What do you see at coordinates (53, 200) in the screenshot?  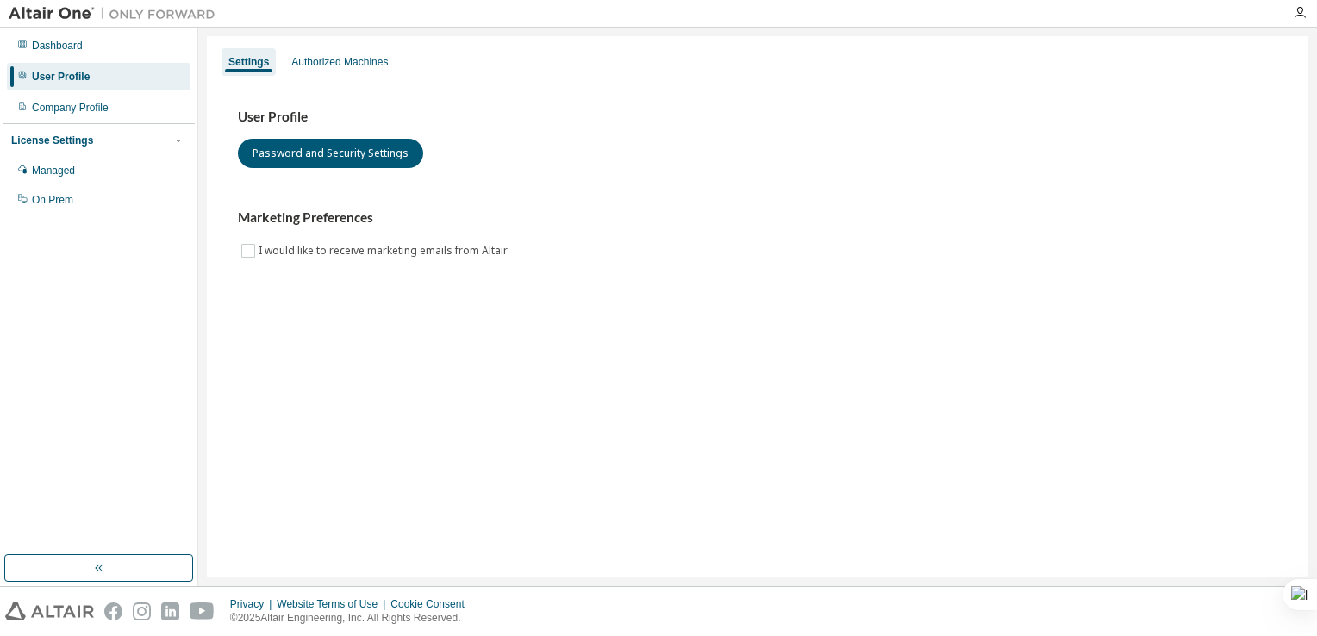 I see `div: On Prem` at bounding box center [53, 200].